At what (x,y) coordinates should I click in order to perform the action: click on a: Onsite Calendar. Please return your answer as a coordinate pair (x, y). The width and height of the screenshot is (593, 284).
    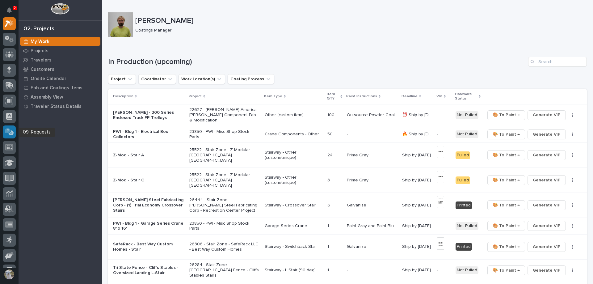
    Looking at the image, I should click on (60, 78).